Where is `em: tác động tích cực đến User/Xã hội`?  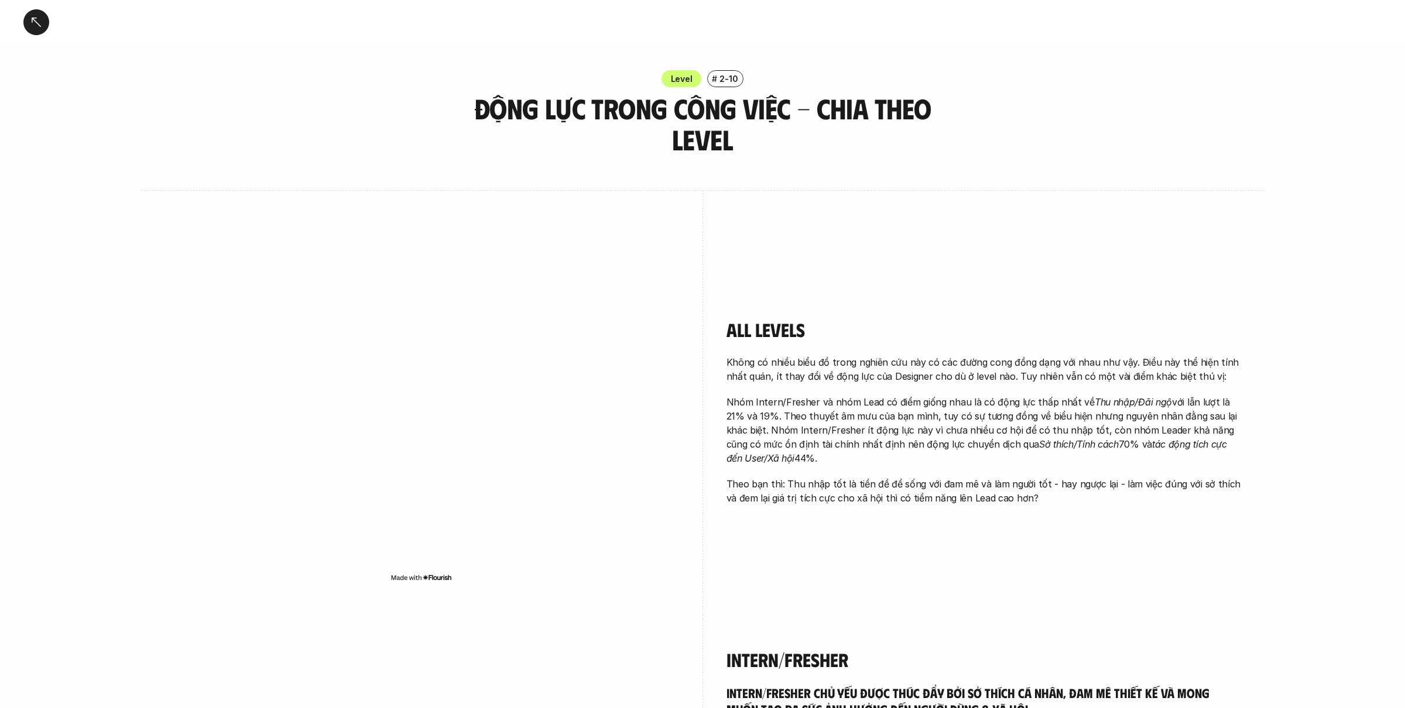 em: tác động tích cực đến User/Xã hội is located at coordinates (978, 451).